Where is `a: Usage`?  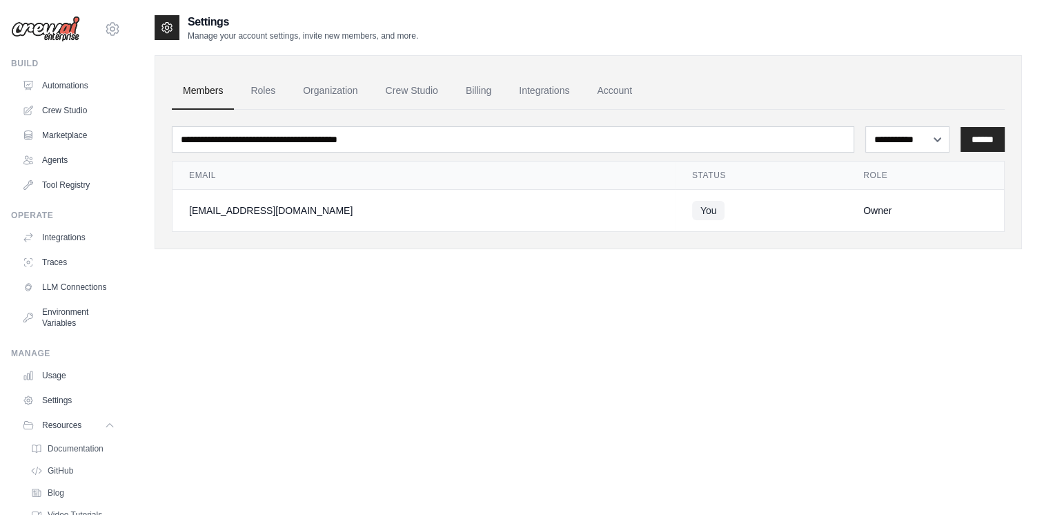 a: Usage is located at coordinates (68, 375).